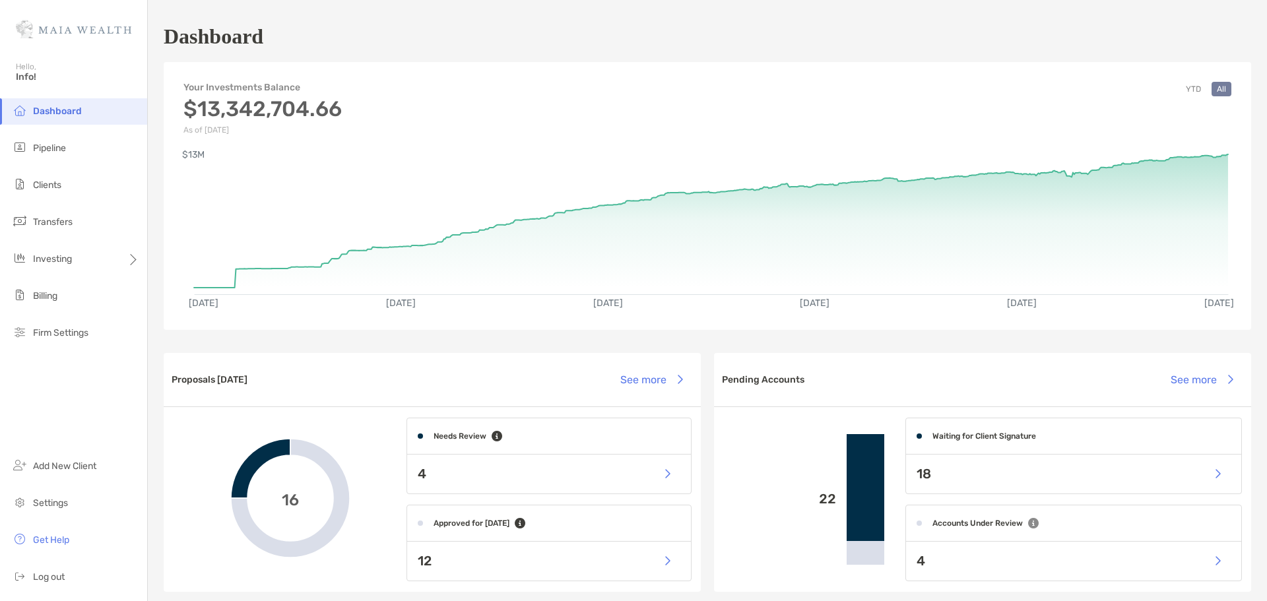  Describe the element at coordinates (780, 499) in the screenshot. I see `p: 22` at that location.